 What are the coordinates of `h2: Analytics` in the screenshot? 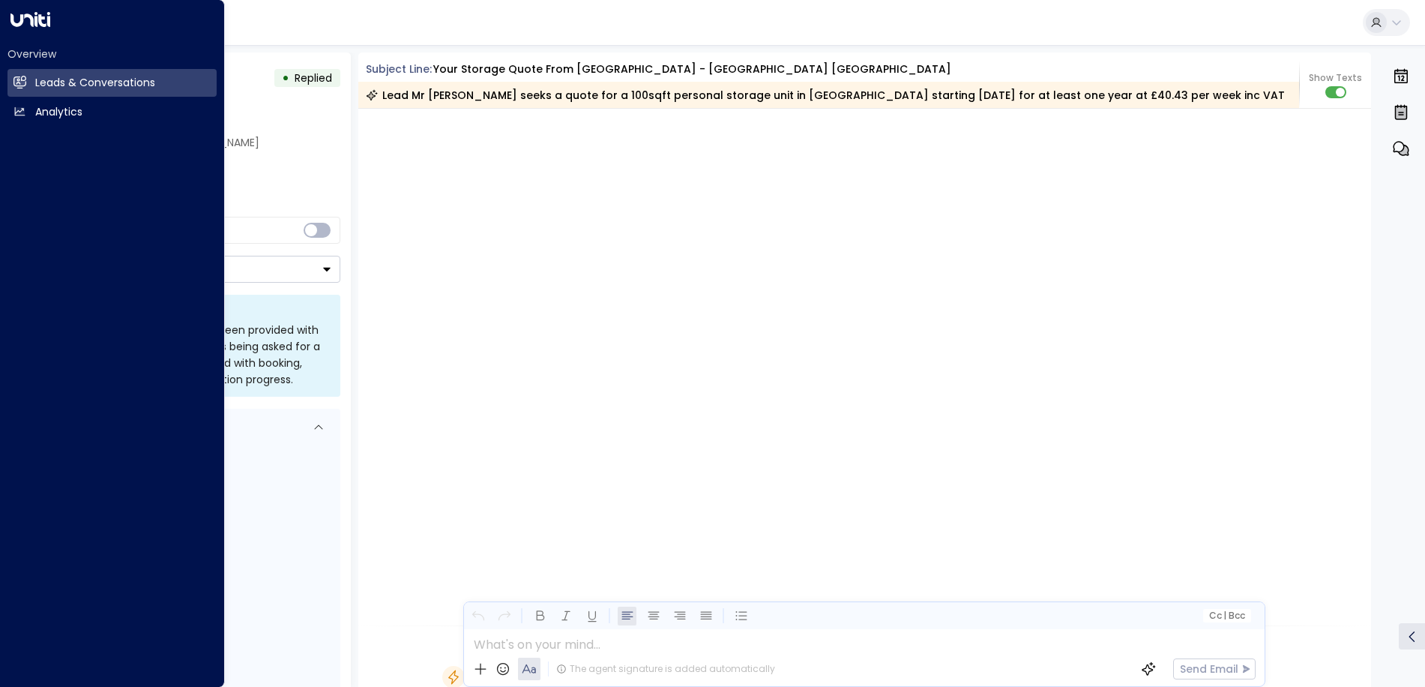 It's located at (58, 112).